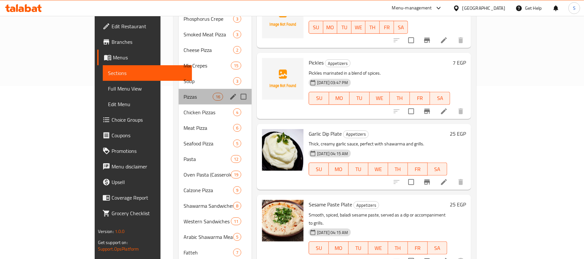 The height and width of the screenshot is (259, 584). I want to click on span: Phosphorus Crepe, so click(209, 19).